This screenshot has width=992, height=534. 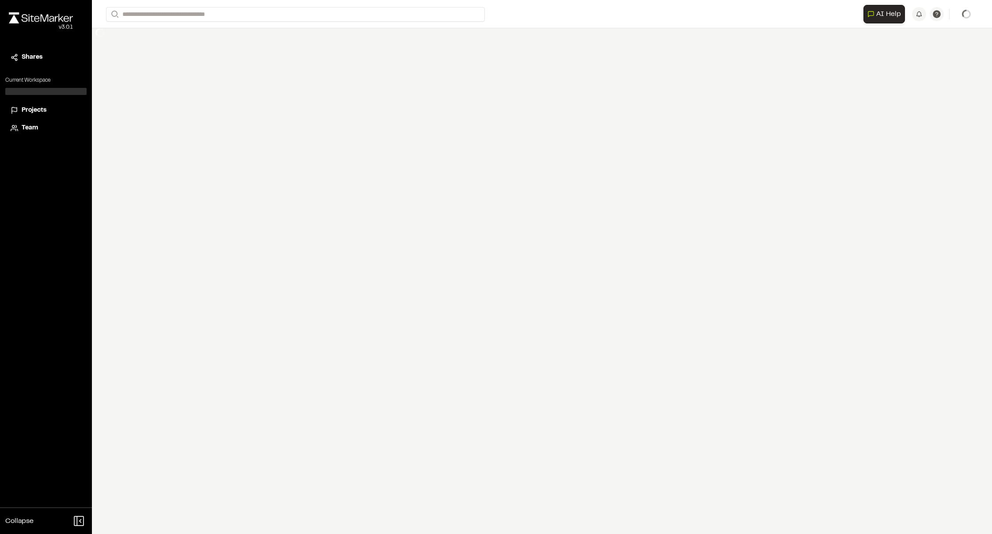 I want to click on div: Open AI Assistant, so click(x=886, y=14).